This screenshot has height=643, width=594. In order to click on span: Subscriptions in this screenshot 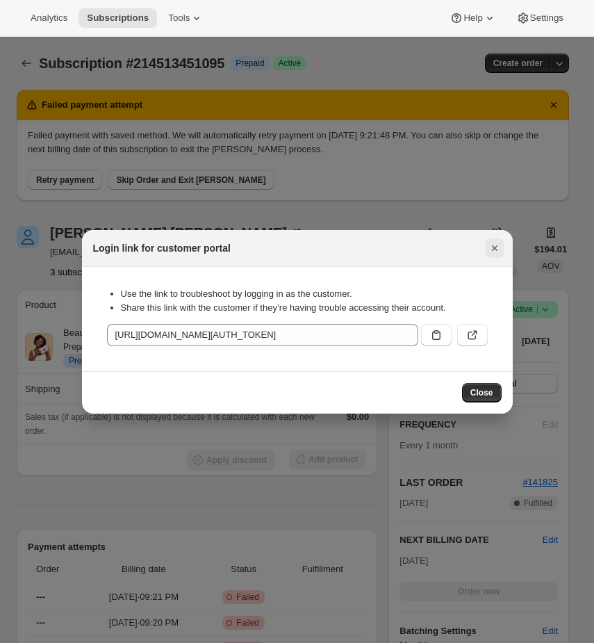, I will do `click(117, 18)`.